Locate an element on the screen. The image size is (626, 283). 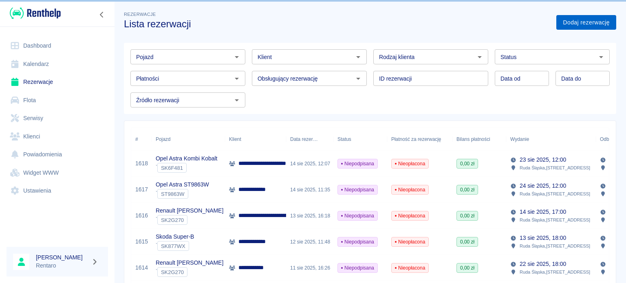
a: Flota is located at coordinates (57, 100).